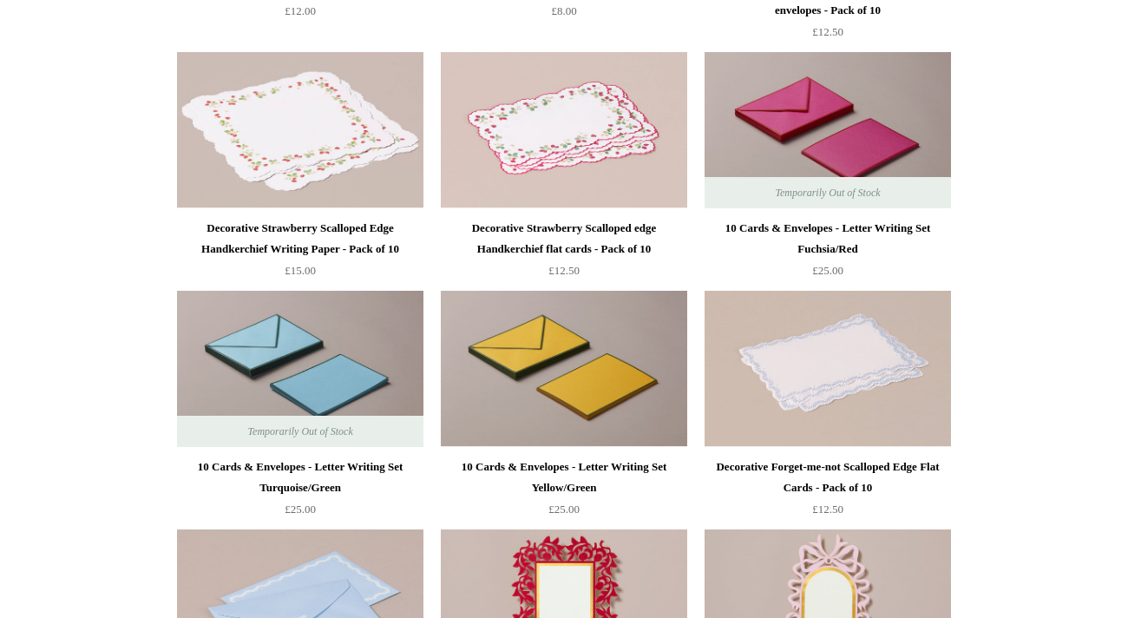 The height and width of the screenshot is (618, 1128). What do you see at coordinates (563, 10) in the screenshot?
I see `span: £8.00` at bounding box center [563, 10].